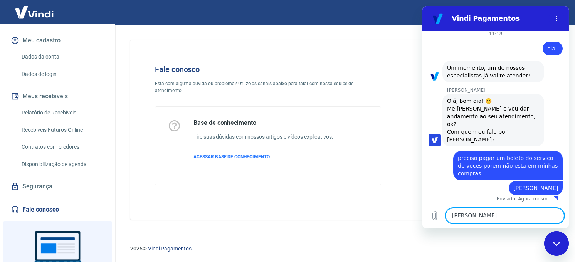 The width and height of the screenshot is (575, 262). I want to click on p: Enviado · Agora mesmo, so click(101, 193).